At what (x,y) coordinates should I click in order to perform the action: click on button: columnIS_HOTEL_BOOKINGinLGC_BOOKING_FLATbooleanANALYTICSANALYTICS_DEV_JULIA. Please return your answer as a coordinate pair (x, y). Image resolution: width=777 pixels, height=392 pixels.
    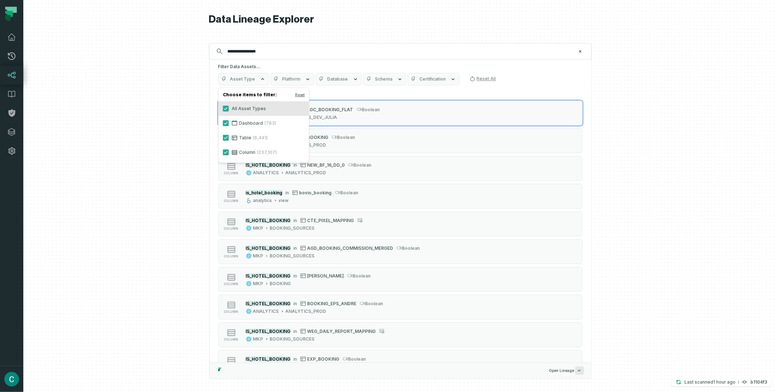
    Looking at the image, I should click on (400, 113).